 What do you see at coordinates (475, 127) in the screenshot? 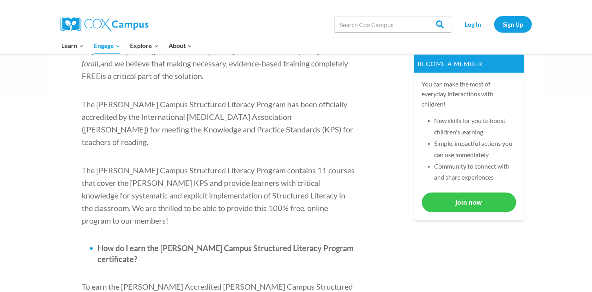
I see `li: New skills for you to boost children's learning` at bounding box center [475, 127].